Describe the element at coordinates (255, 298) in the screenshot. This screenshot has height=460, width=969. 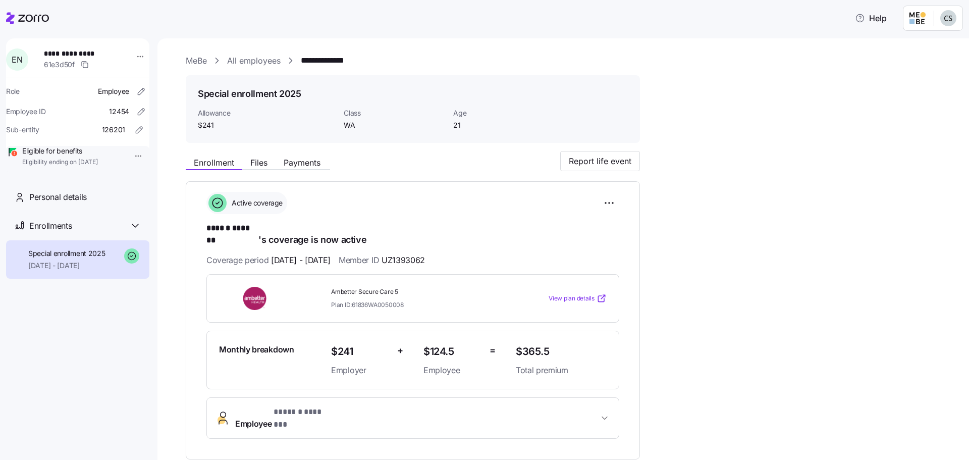
I see `img: Ambetter` at that location.